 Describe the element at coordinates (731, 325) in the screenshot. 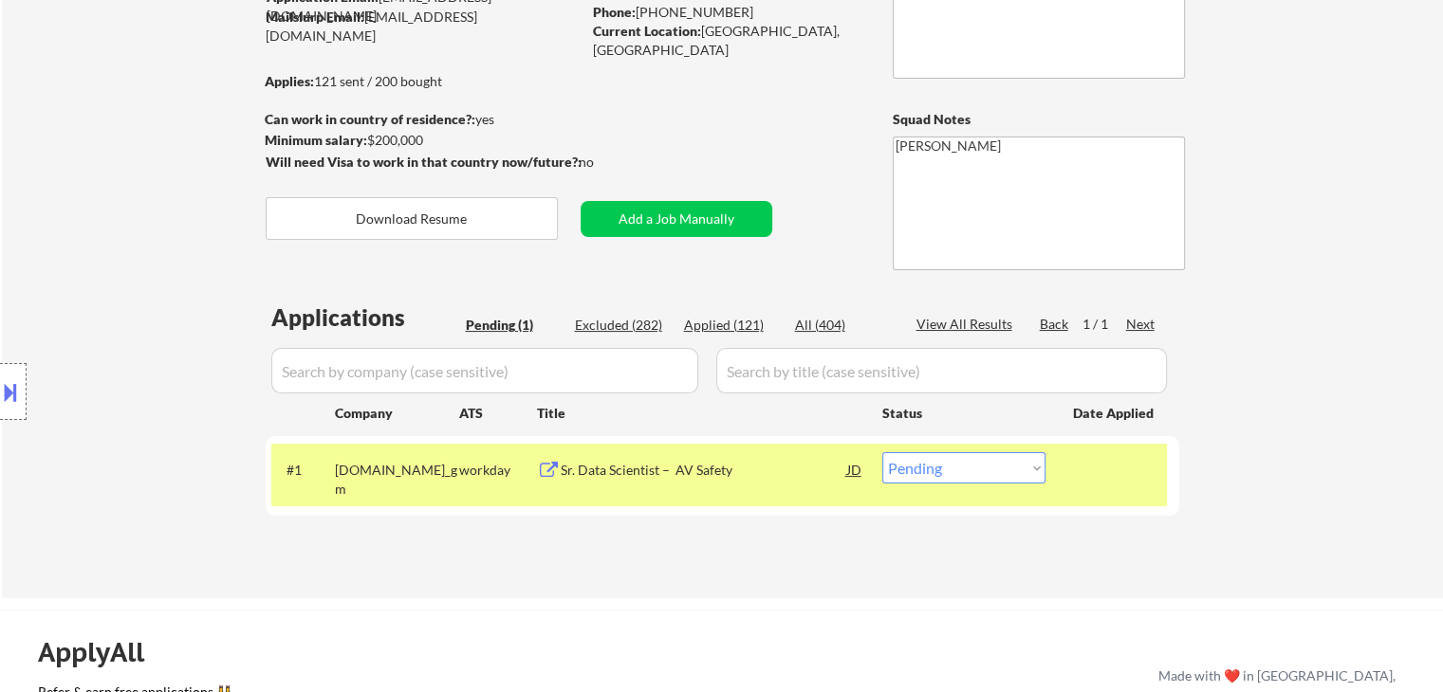

I see `div: Applied (121)` at that location.